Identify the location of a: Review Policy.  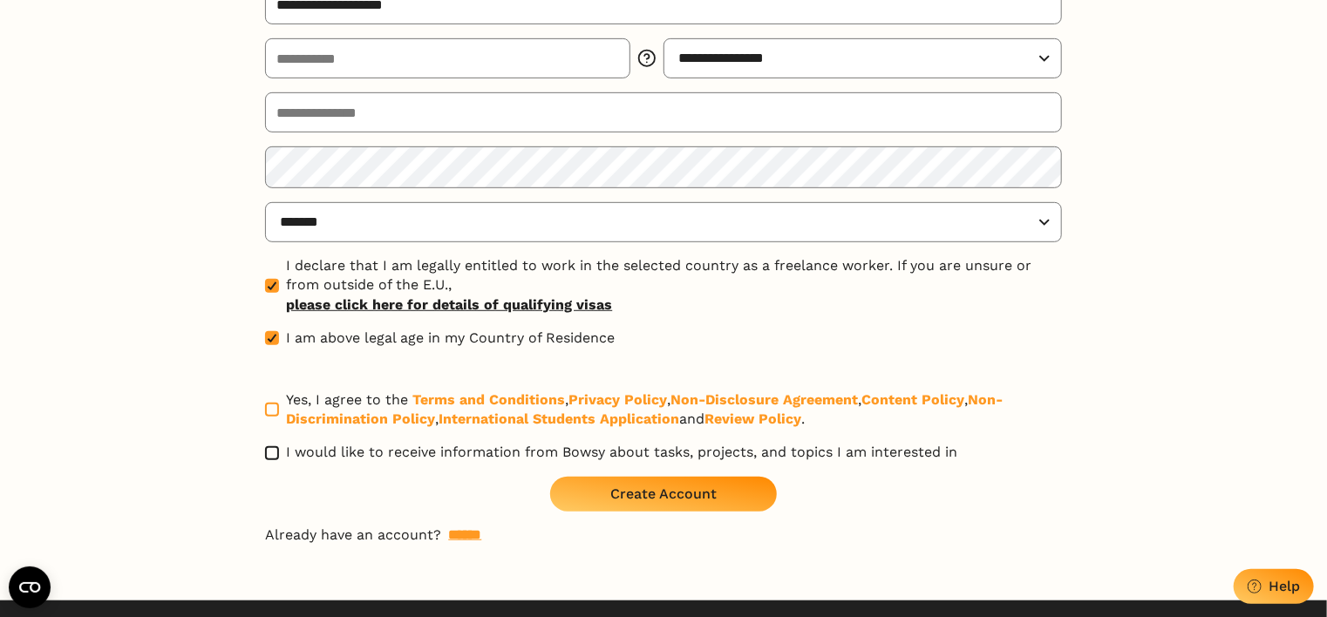
(752, 418).